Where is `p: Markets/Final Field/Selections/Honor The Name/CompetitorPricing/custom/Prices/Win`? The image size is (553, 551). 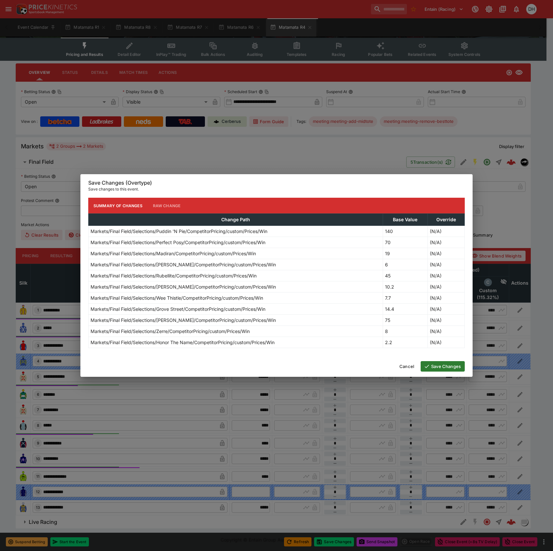
p: Markets/Final Field/Selections/Honor The Name/CompetitorPricing/custom/Prices/Win is located at coordinates (182, 342).